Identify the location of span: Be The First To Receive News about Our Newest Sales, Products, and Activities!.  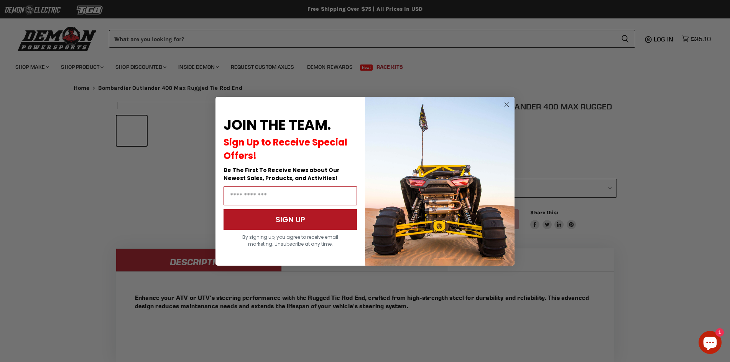
(282, 174).